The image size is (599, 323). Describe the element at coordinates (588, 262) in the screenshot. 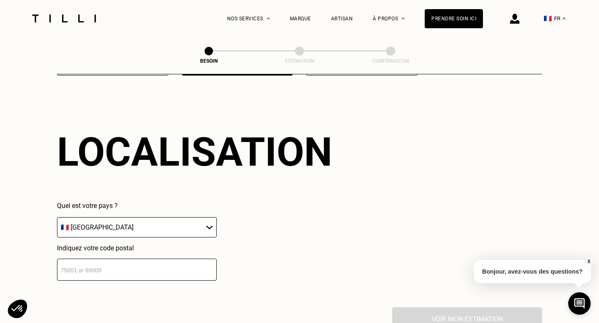

I see `button: X` at that location.